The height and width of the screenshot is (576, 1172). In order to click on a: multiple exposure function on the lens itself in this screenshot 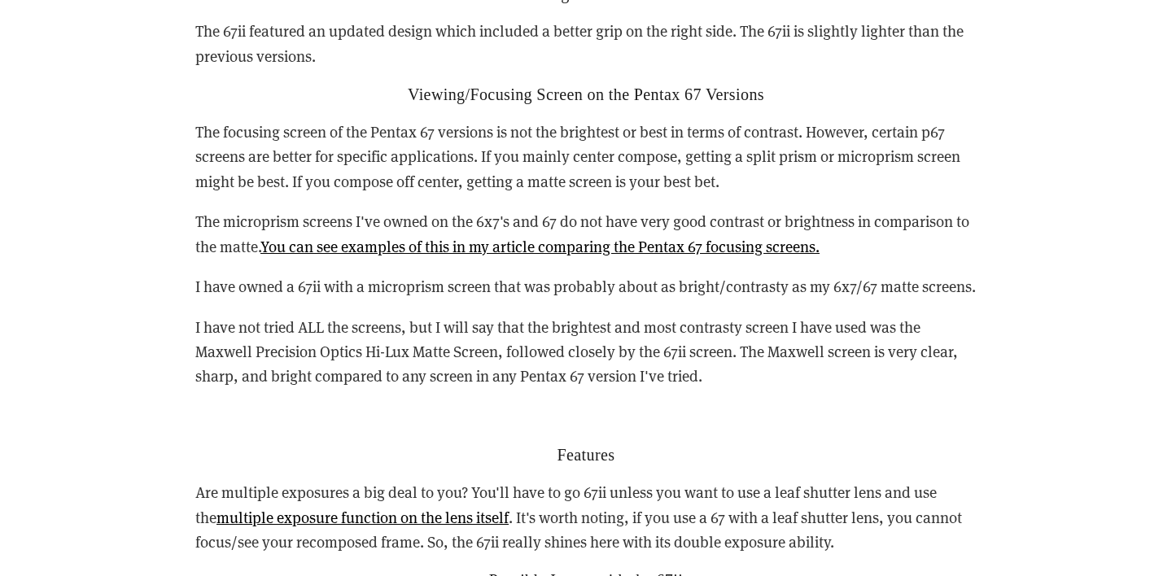, I will do `click(362, 517)`.